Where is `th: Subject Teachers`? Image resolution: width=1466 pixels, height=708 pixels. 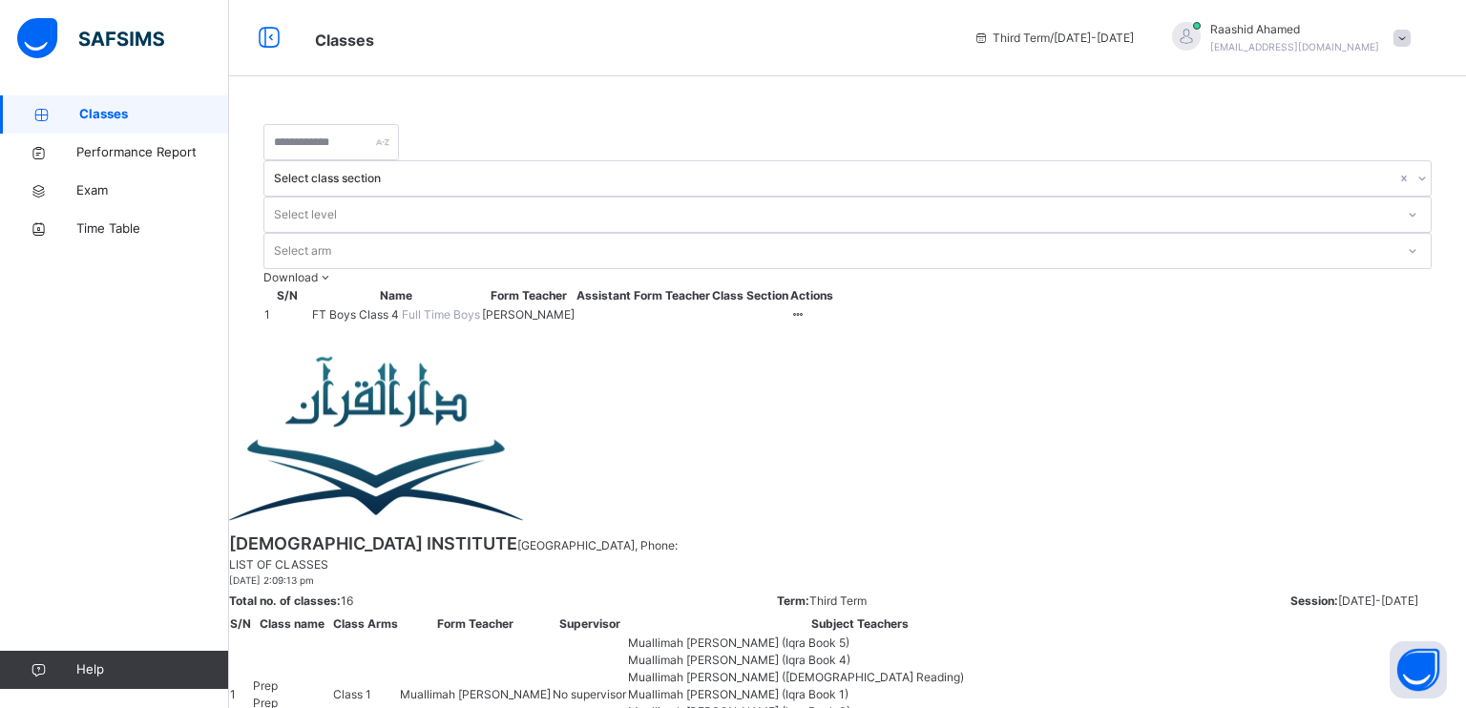
th: Subject Teachers is located at coordinates (860, 624).